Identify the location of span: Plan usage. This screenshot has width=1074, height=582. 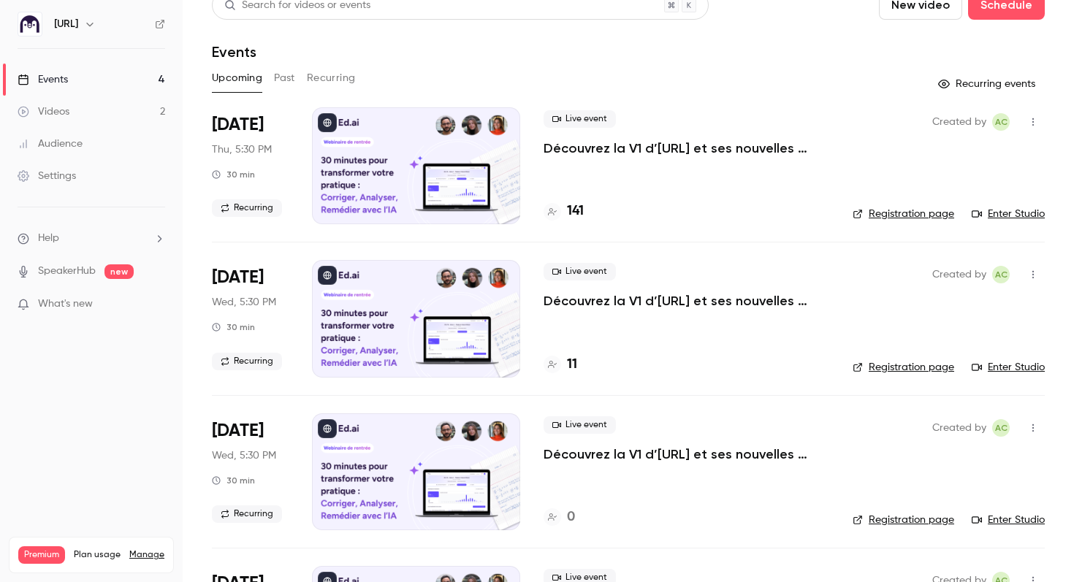
(97, 555).